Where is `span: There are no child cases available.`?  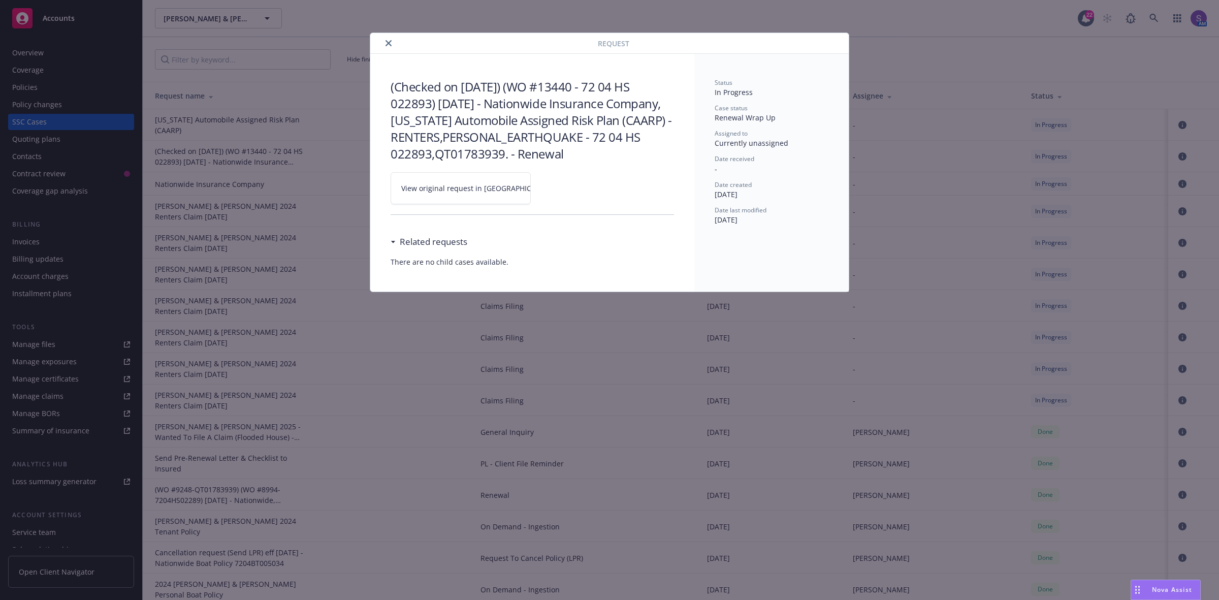
span: There are no child cases available. is located at coordinates (532, 262).